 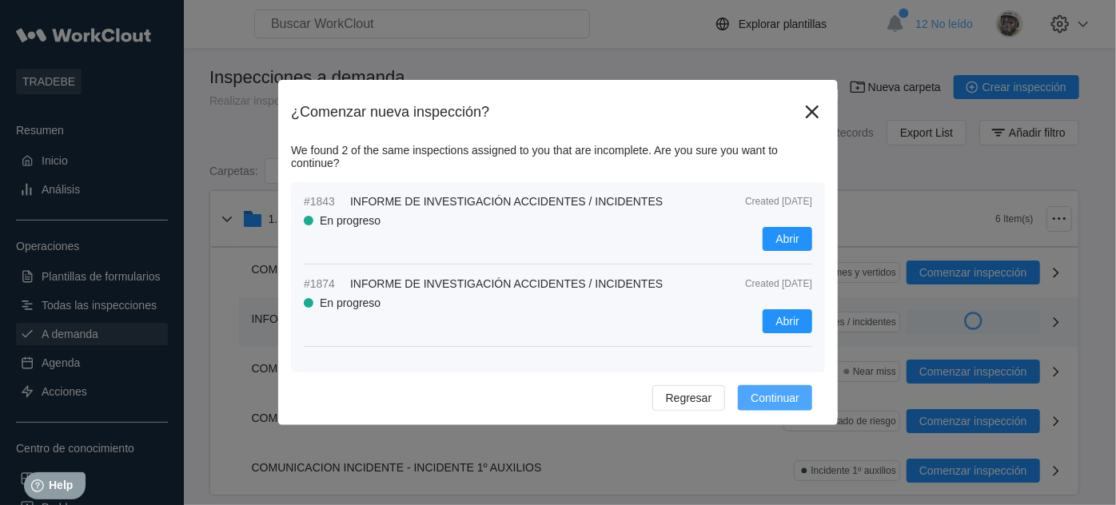 I want to click on span: #1874, so click(x=324, y=284).